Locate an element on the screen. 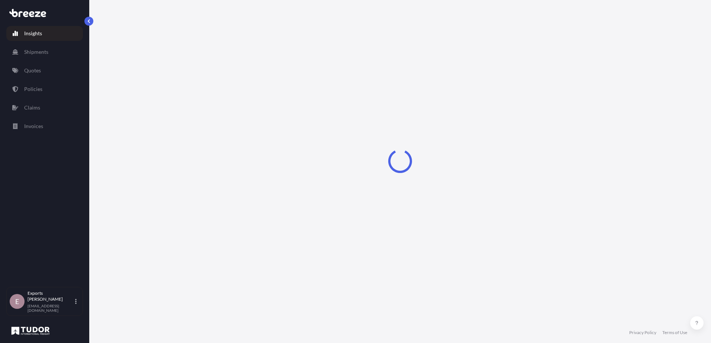  a: Terms of Use is located at coordinates (674, 333).